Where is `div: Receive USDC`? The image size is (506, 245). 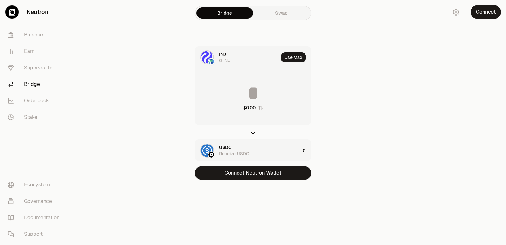
div: Receive USDC is located at coordinates (234, 153).